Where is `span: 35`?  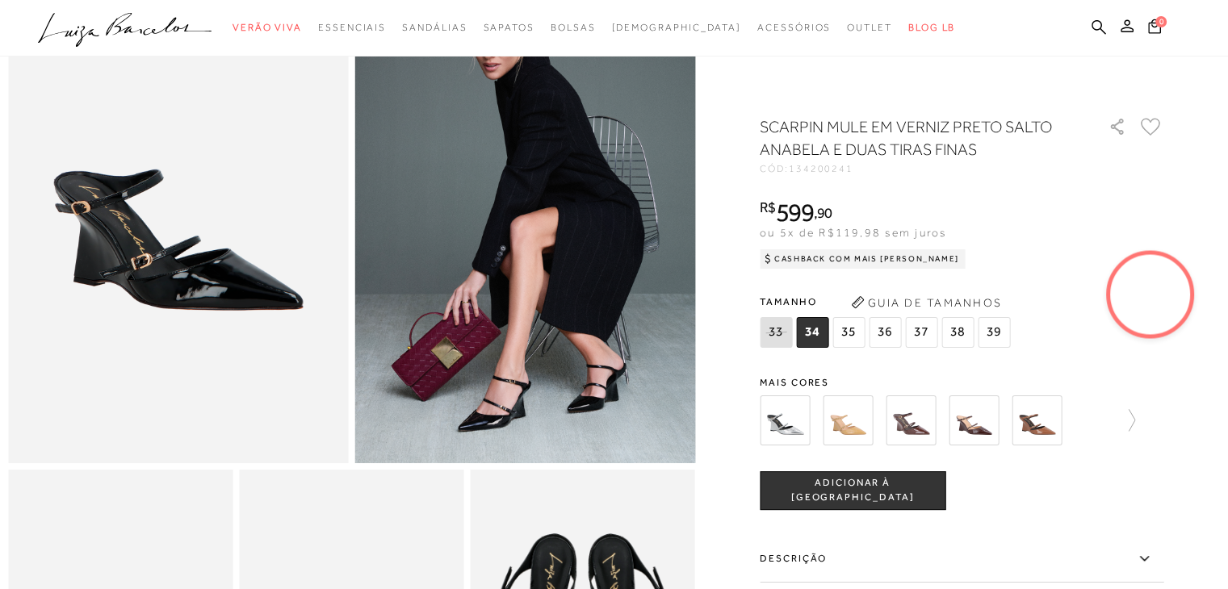 span: 35 is located at coordinates (849, 333).